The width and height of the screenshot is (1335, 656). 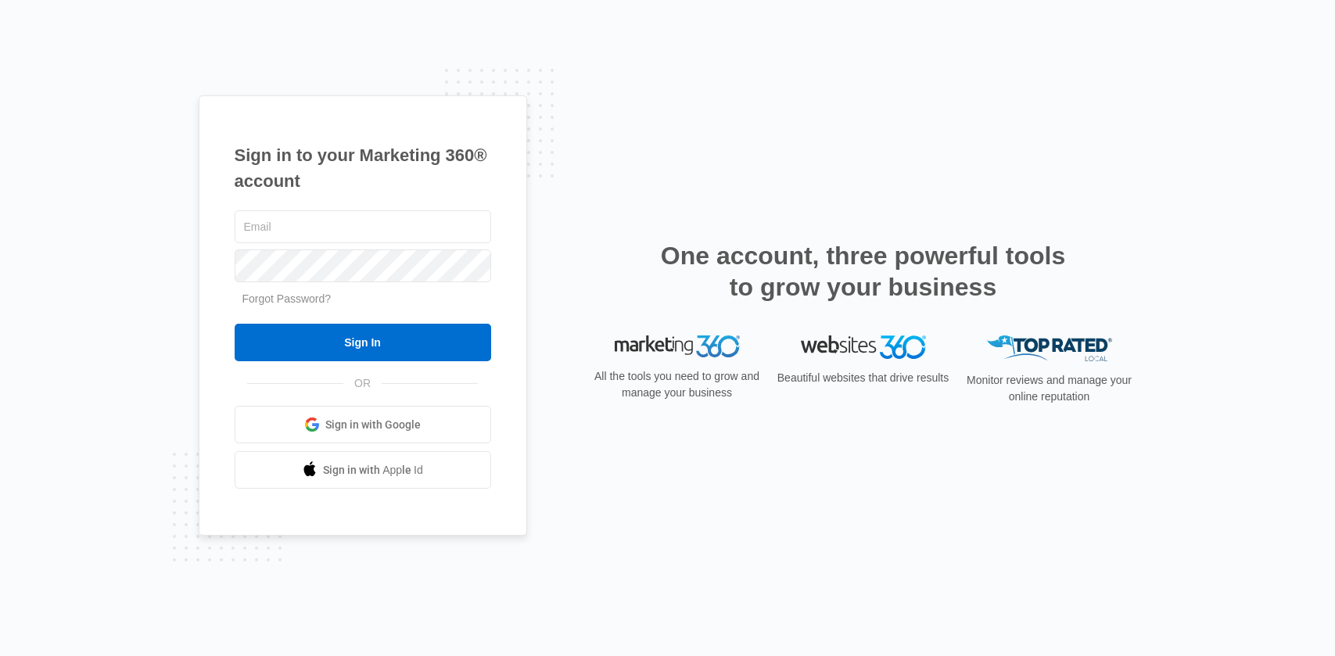 What do you see at coordinates (863, 346) in the screenshot?
I see `img: Websites 360` at bounding box center [863, 346].